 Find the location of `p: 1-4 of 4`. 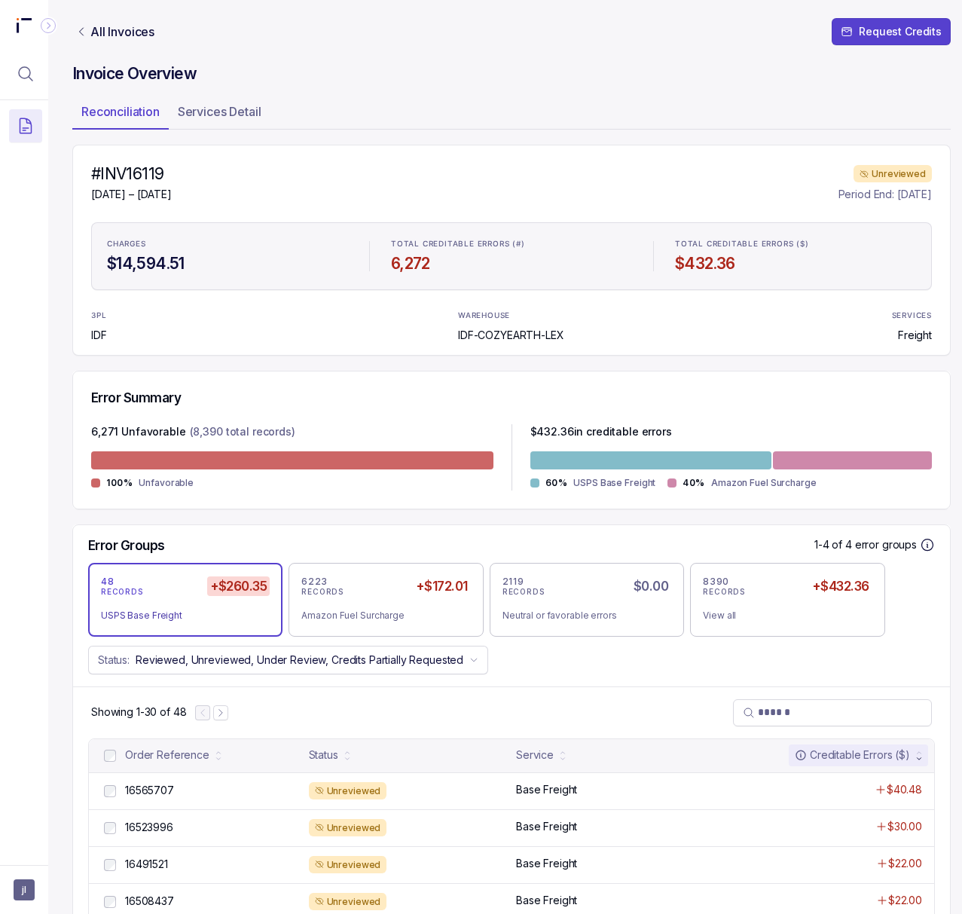

p: 1-4 of 4 is located at coordinates (835, 545).